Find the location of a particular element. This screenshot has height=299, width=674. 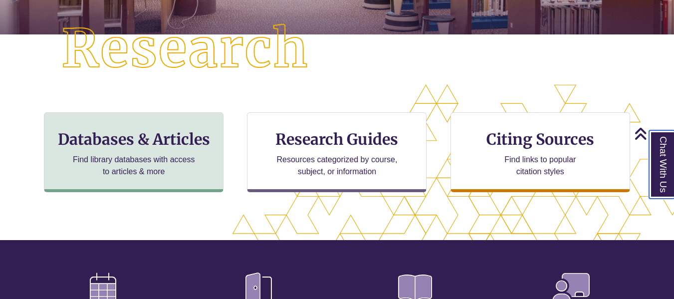

h3: Databases & Articles is located at coordinates (134, 139).